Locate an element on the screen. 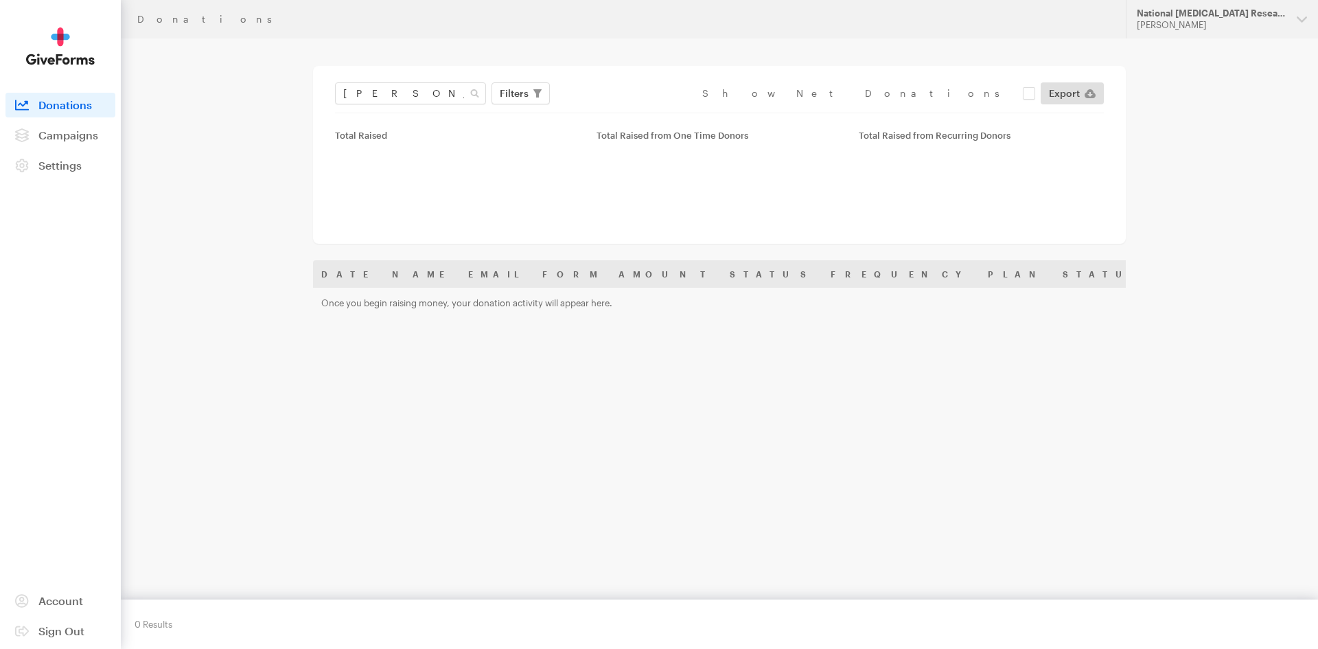 The height and width of the screenshot is (649, 1318). th: Date is located at coordinates (348, 274).